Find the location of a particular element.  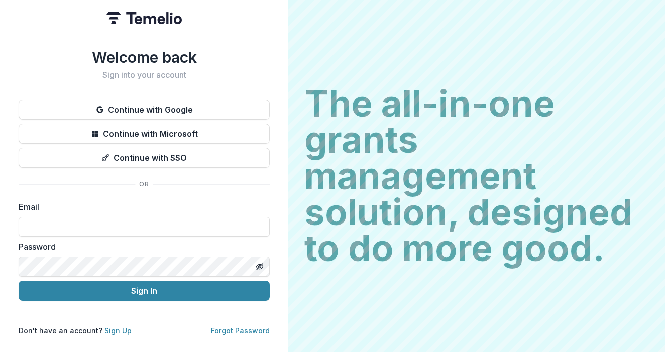

button: Sign In is located at coordinates (144, 291).